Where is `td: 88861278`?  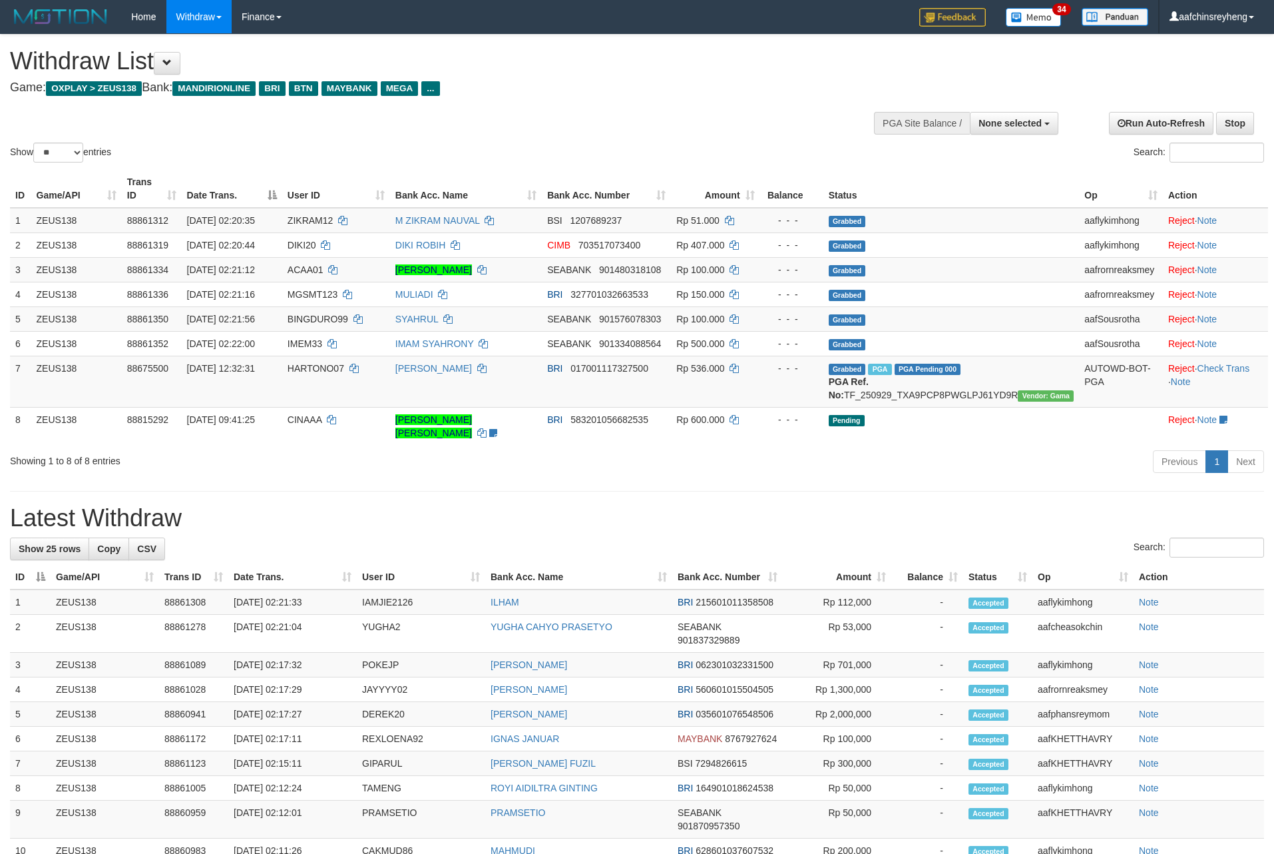
td: 88861278 is located at coordinates (194, 633).